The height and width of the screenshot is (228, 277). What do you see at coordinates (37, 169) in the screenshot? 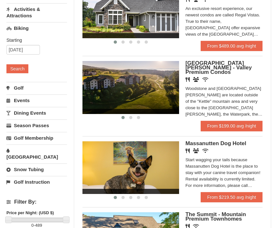
I see `a: Snow Tubing` at bounding box center [37, 169].